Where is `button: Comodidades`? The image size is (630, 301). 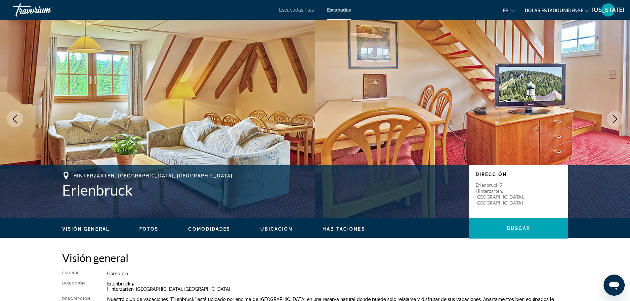 button: Comodidades is located at coordinates (209, 229).